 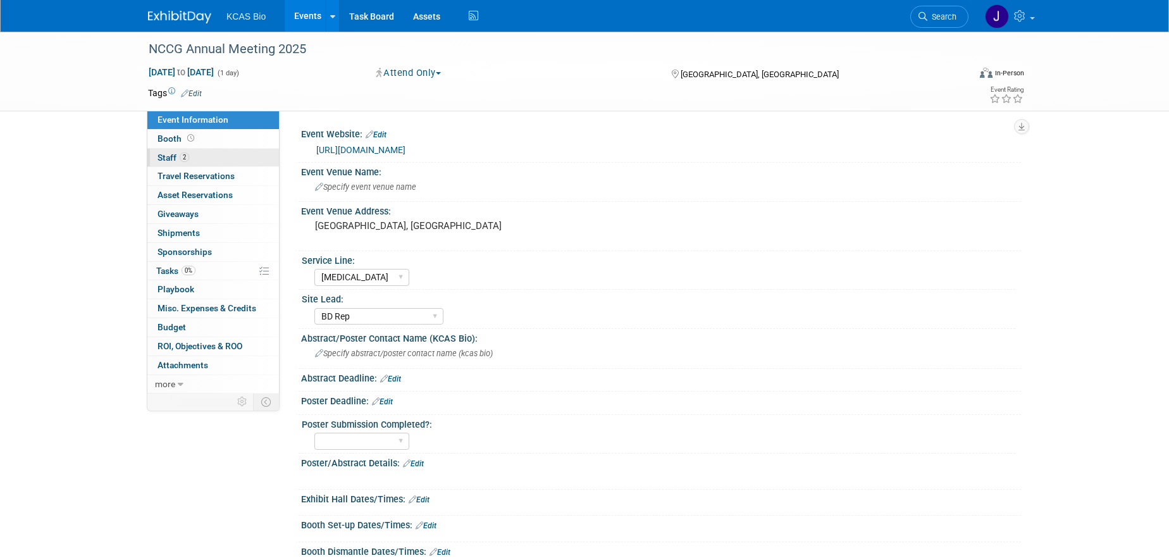 What do you see at coordinates (213, 346) in the screenshot?
I see `a: ROI, Objectives & ROO` at bounding box center [213, 346].